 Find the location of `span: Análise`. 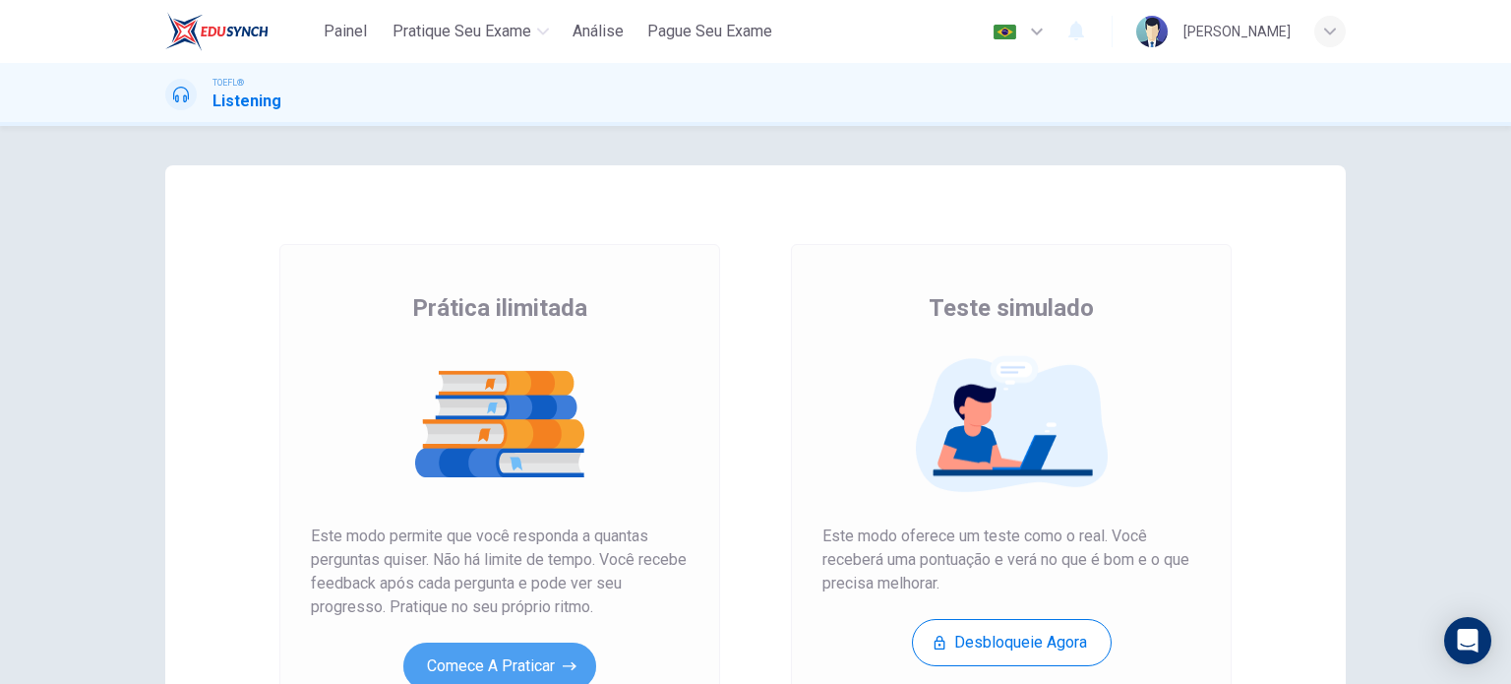

span: Análise is located at coordinates (598, 31).